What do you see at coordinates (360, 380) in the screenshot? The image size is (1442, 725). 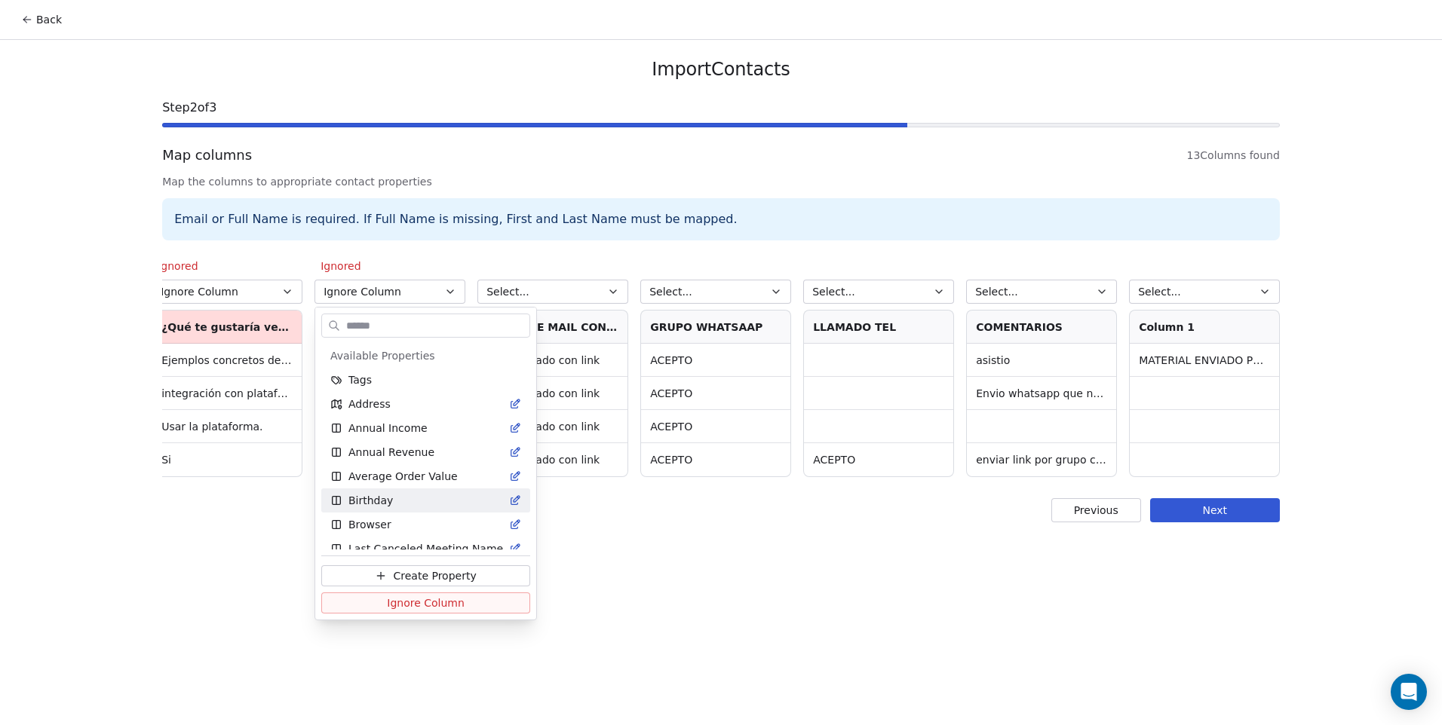 I see `span: Tags` at bounding box center [360, 380].